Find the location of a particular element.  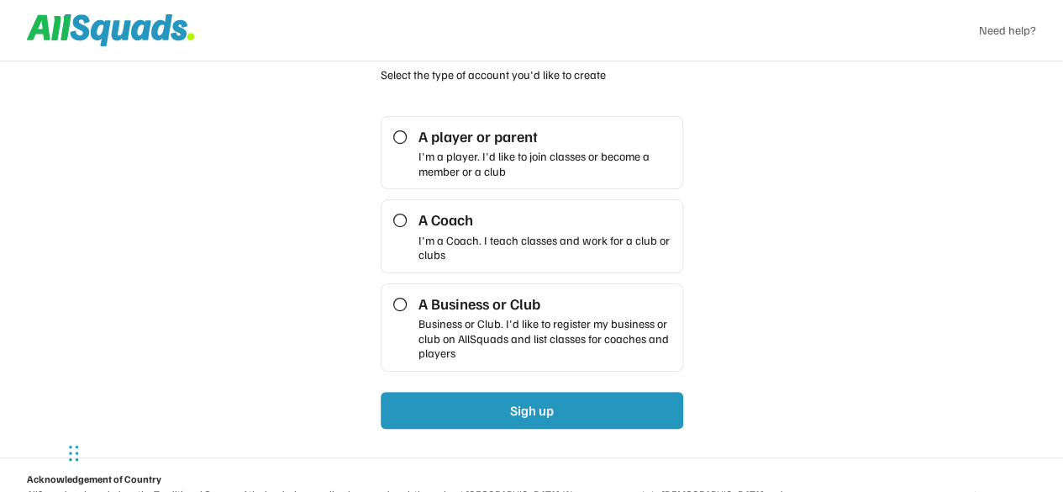

div: Select the type of account you'd like to create is located at coordinates (532, 75).